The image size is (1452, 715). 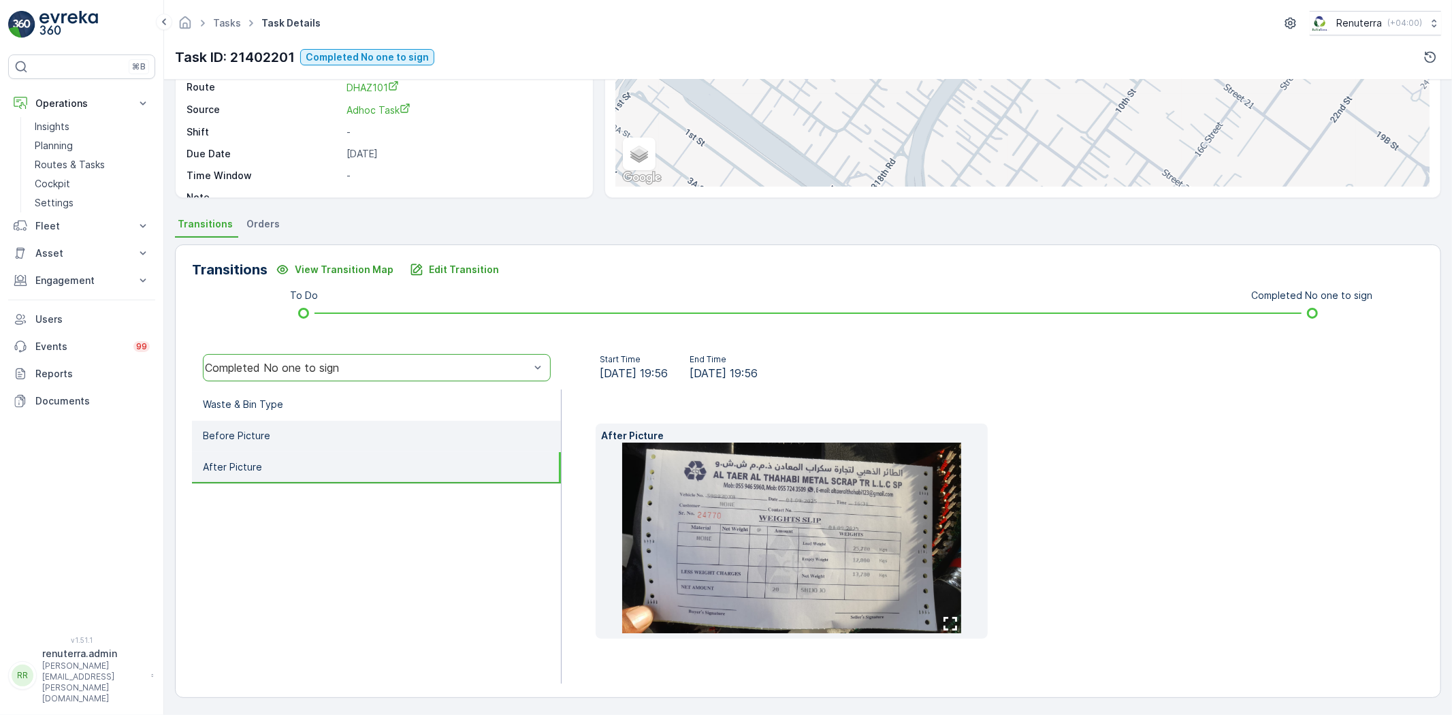 I want to click on a: Open this area in Google Maps (opens a new window), so click(x=642, y=178).